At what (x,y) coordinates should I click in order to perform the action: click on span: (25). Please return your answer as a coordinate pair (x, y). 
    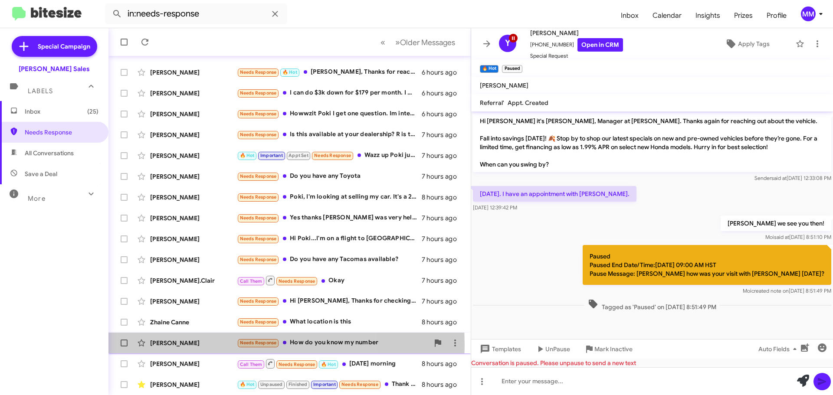
    Looking at the image, I should click on (93, 112).